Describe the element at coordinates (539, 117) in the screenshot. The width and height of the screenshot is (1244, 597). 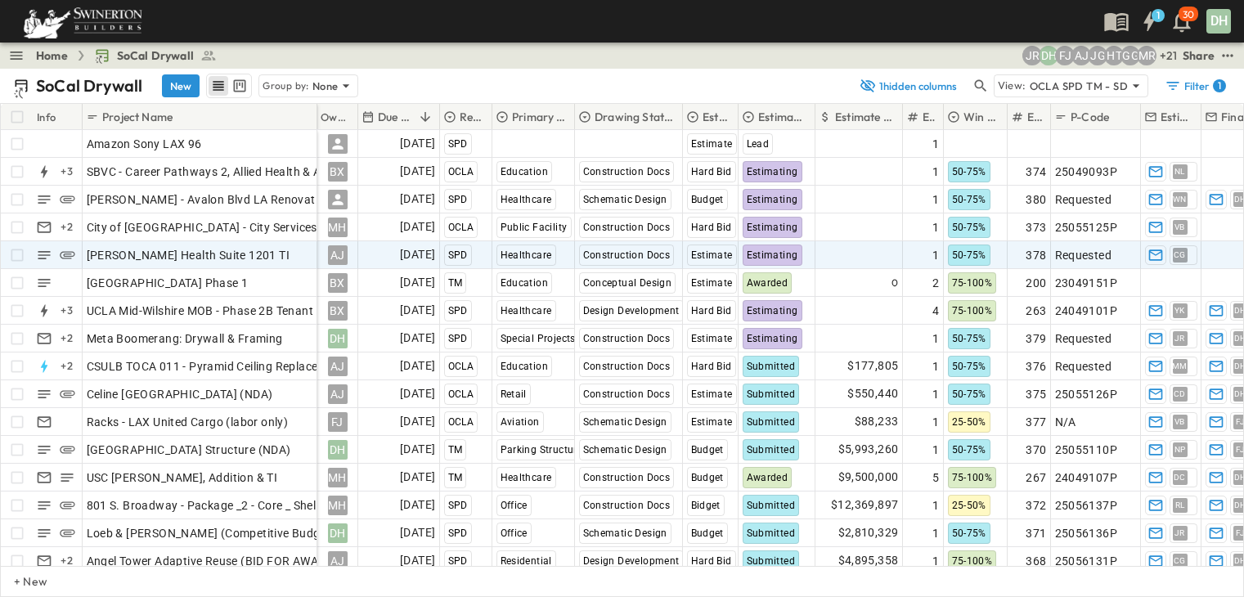
I see `p: Primary Market` at that location.